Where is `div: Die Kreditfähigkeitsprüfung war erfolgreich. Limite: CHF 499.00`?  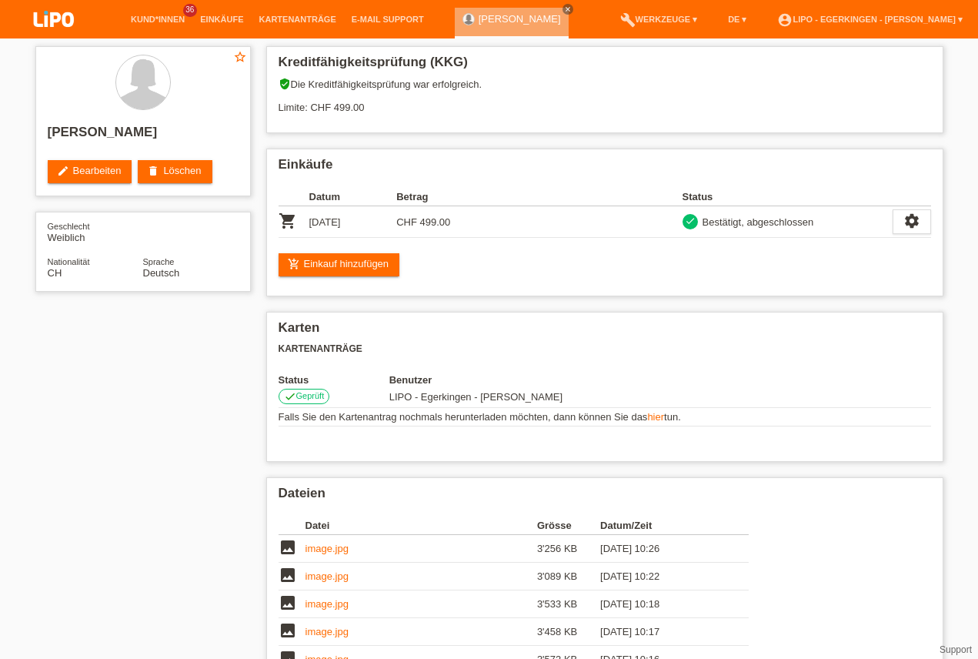
div: Die Kreditfähigkeitsprüfung war erfolgreich. Limite: CHF 499.00 is located at coordinates (605, 101).